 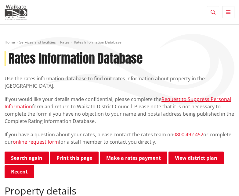 I want to click on button: Recent, so click(x=19, y=172).